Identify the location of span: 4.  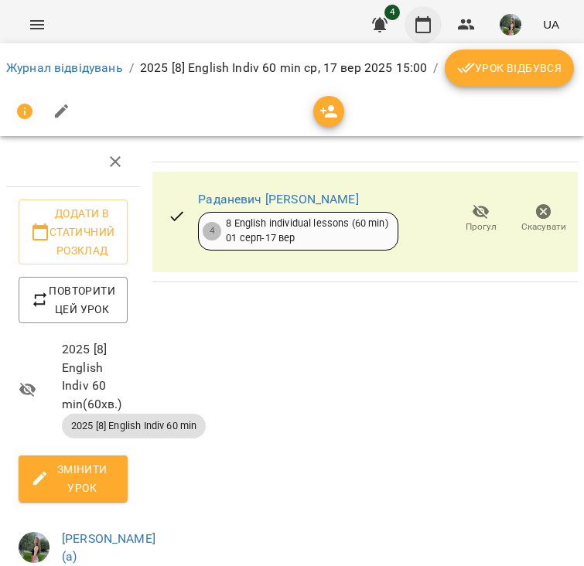
(392, 12).